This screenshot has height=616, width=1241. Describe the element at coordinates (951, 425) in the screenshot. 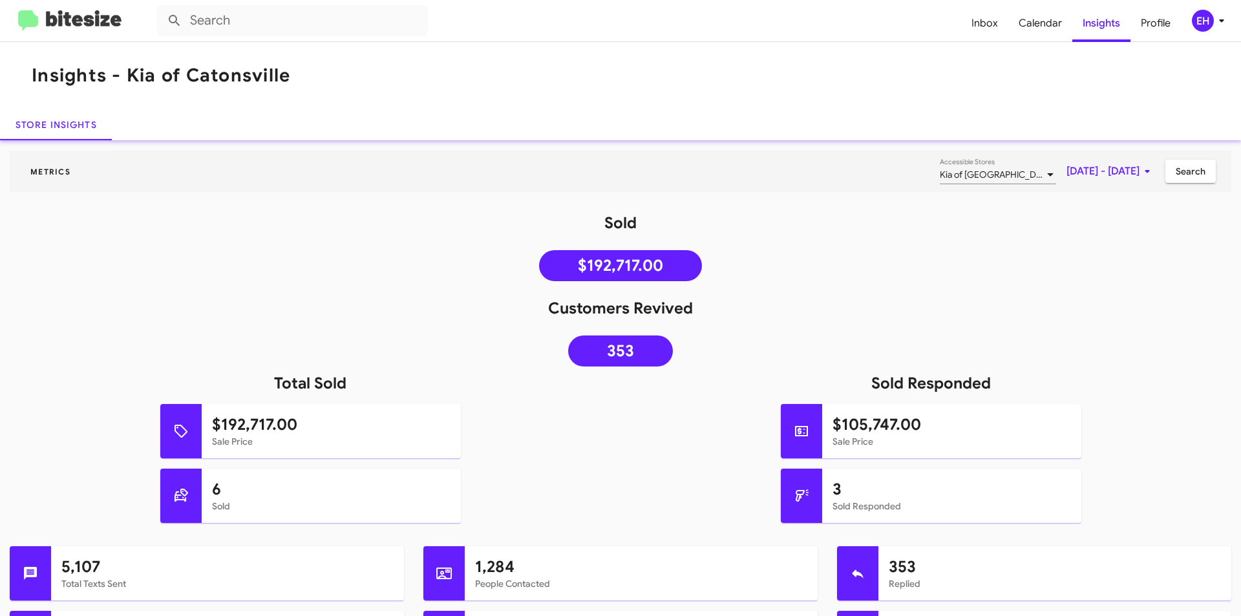

I see `h1: $105,747.00` at that location.